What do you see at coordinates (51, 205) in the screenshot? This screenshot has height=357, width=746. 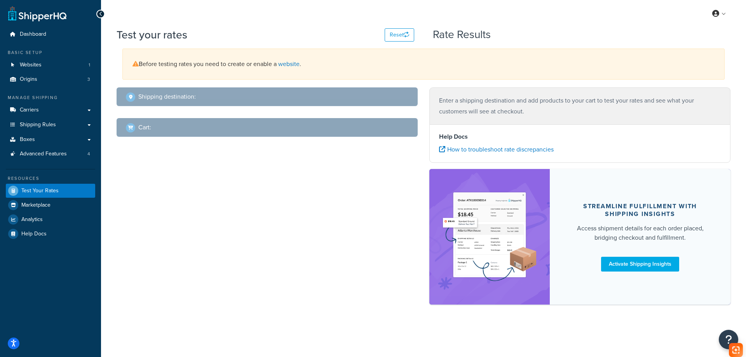 I see `li: Marketplace` at bounding box center [51, 205].